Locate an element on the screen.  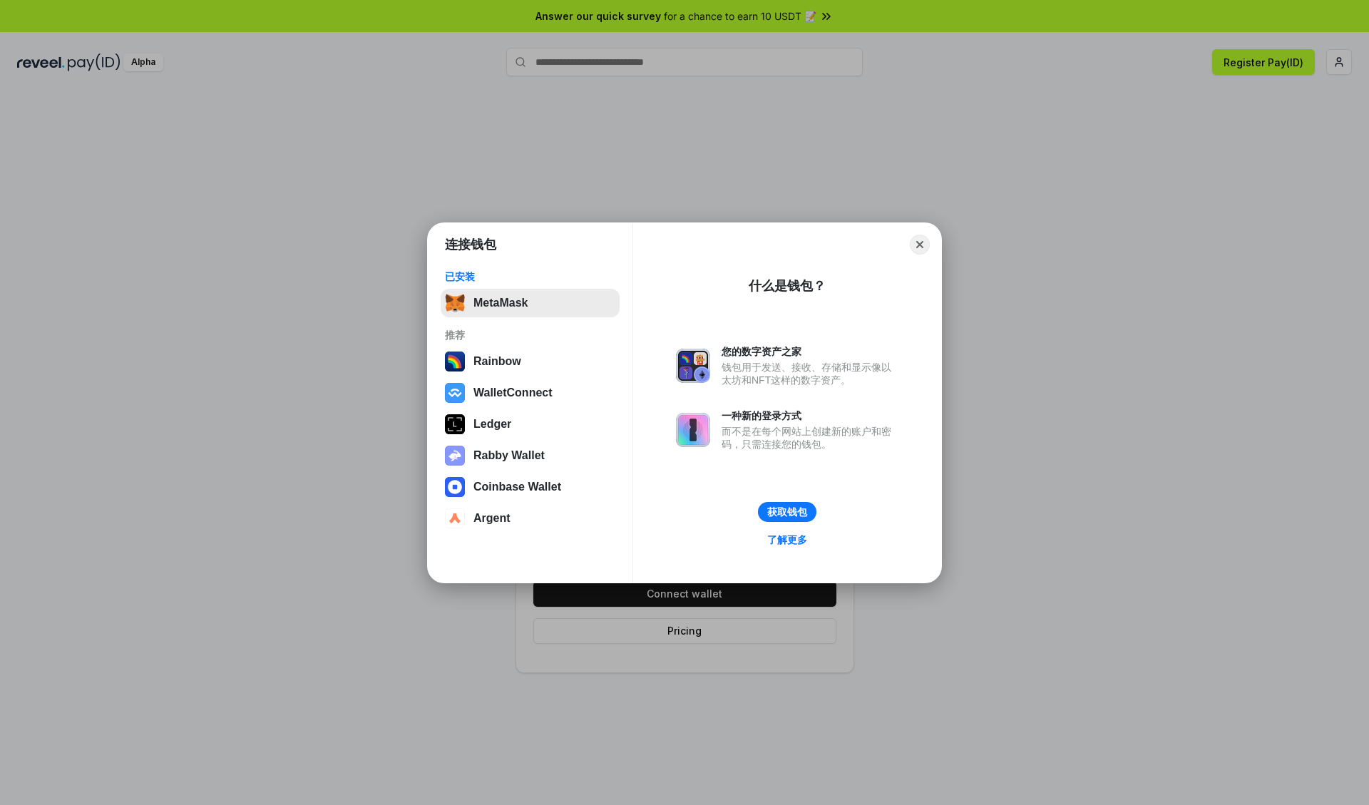
div: 一种新的登录方式 is located at coordinates (810, 416).